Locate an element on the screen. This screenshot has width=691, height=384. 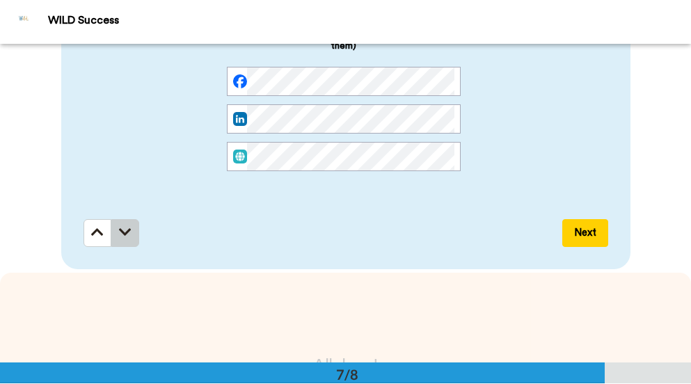
button: Next is located at coordinates (585, 233).